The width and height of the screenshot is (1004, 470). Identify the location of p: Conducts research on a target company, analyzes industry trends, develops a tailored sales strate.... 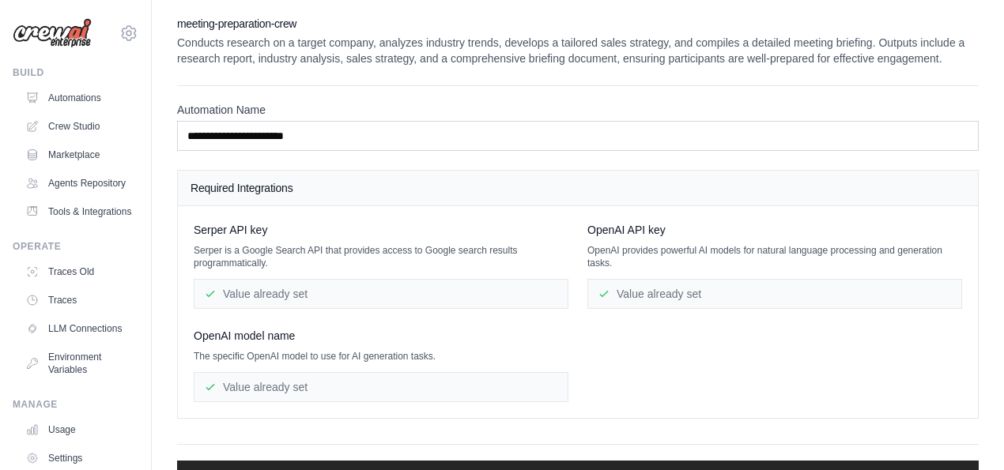
(578, 51).